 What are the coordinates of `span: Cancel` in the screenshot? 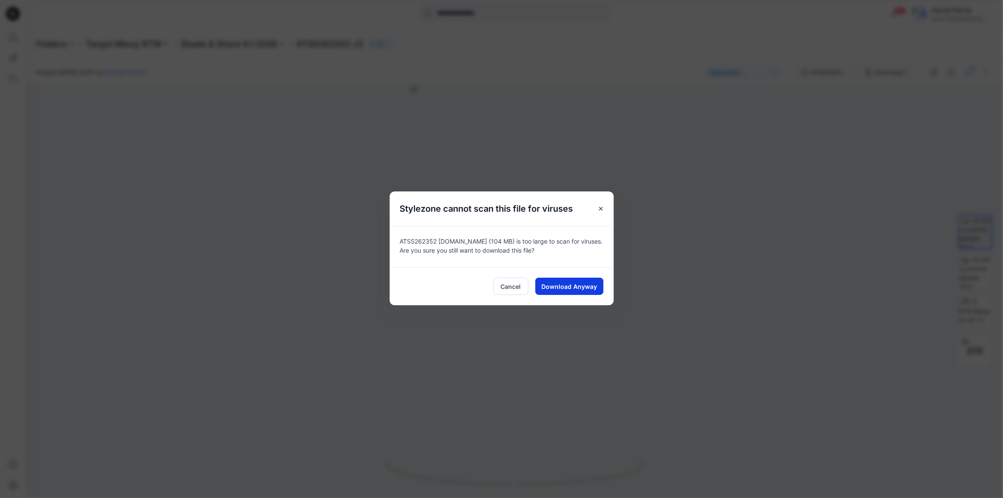 It's located at (511, 286).